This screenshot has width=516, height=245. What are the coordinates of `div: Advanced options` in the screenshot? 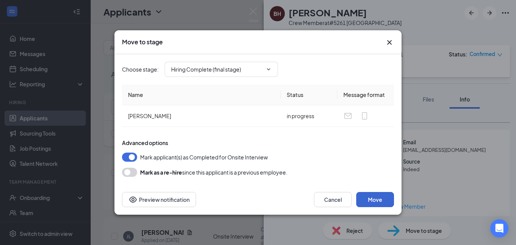 It's located at (258, 143).